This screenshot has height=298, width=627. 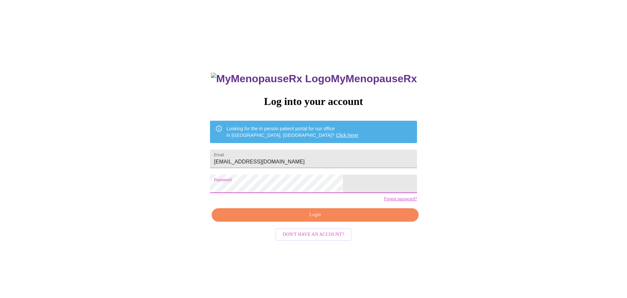 I want to click on h3: Log into your account, so click(x=314, y=101).